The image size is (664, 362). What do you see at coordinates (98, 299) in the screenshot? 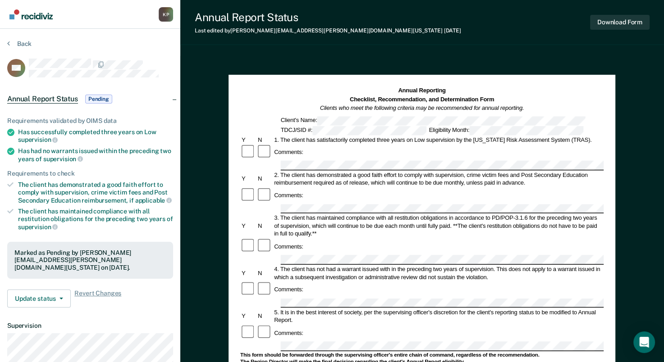
I see `span: Revert Changes` at bounding box center [98, 299].